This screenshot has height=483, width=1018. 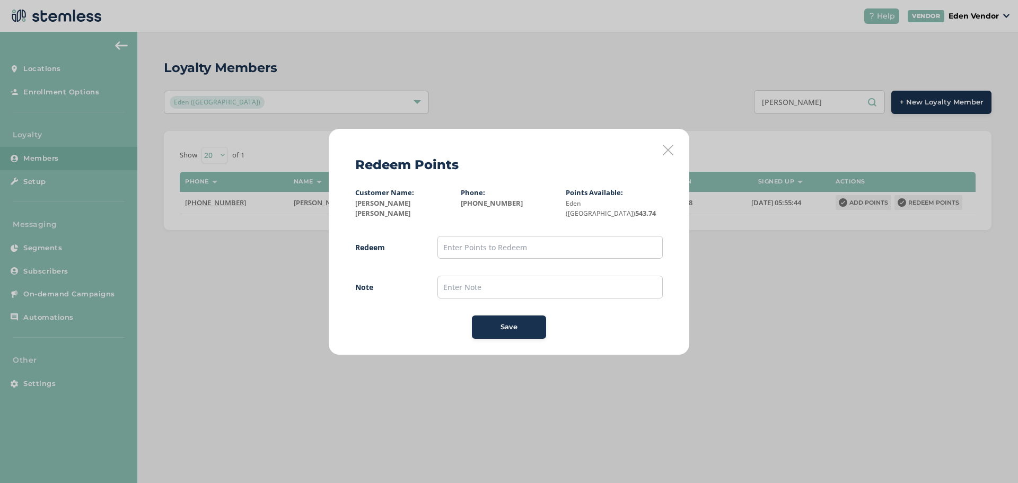 What do you see at coordinates (614, 208) in the screenshot?
I see `label: 543.74` at bounding box center [614, 208].